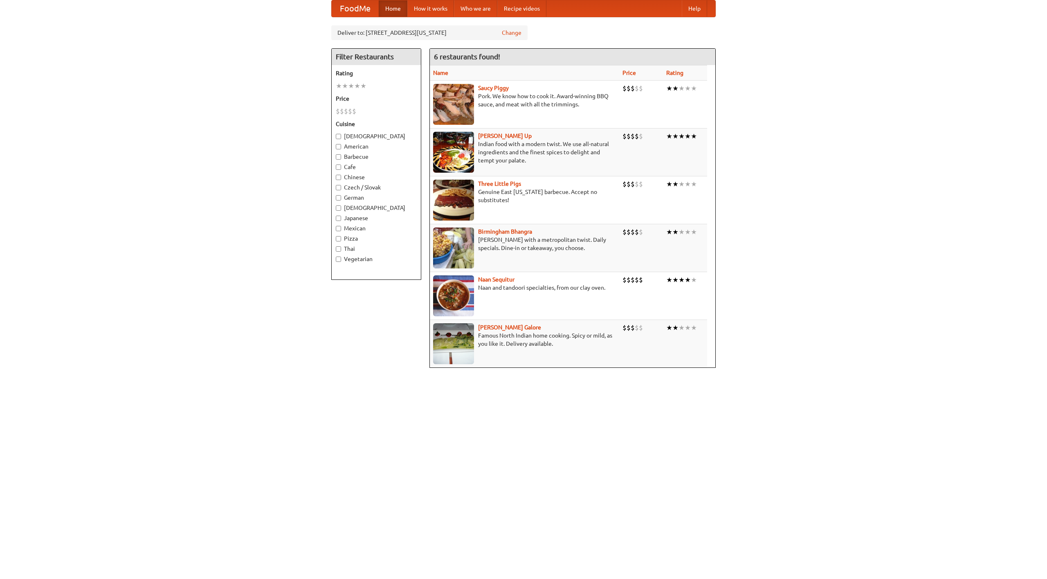 The image size is (1047, 579). Describe the element at coordinates (376, 238) in the screenshot. I see `label: Pizza` at that location.